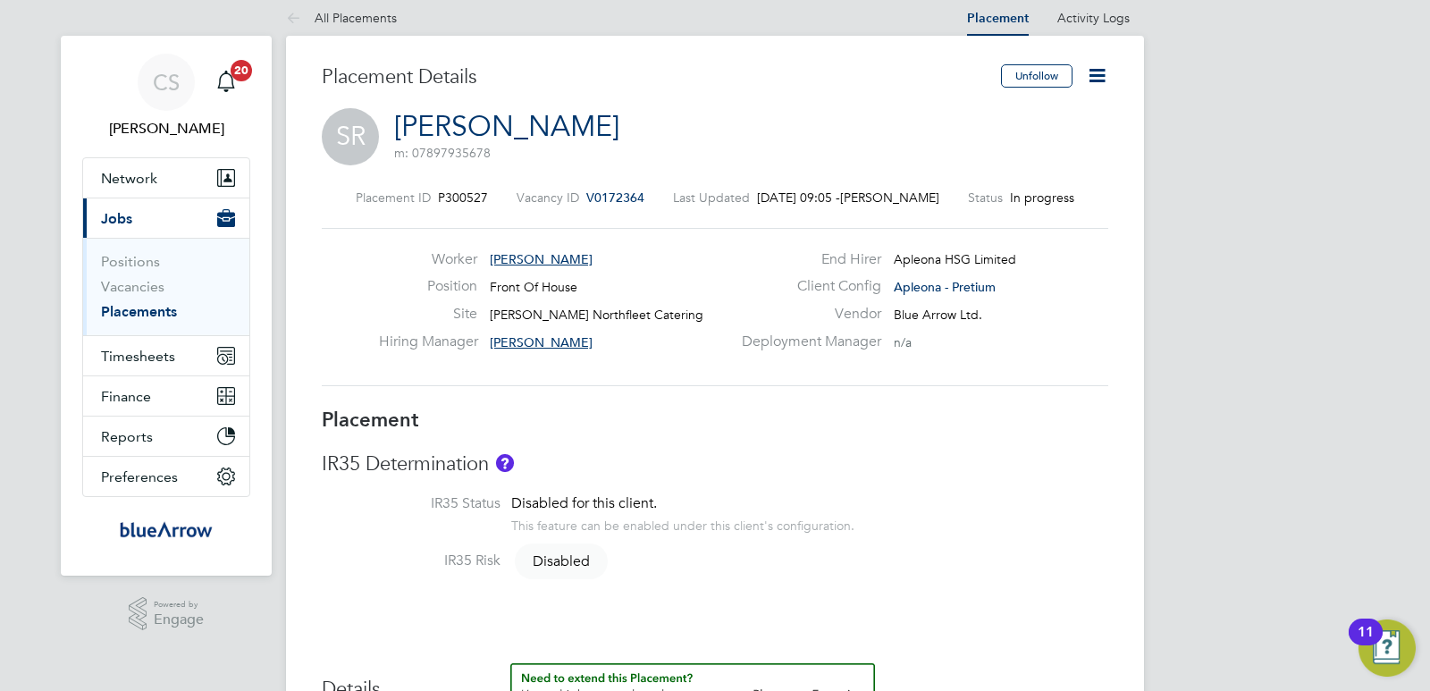  What do you see at coordinates (139, 476) in the screenshot?
I see `span: Preferences` at bounding box center [139, 476].